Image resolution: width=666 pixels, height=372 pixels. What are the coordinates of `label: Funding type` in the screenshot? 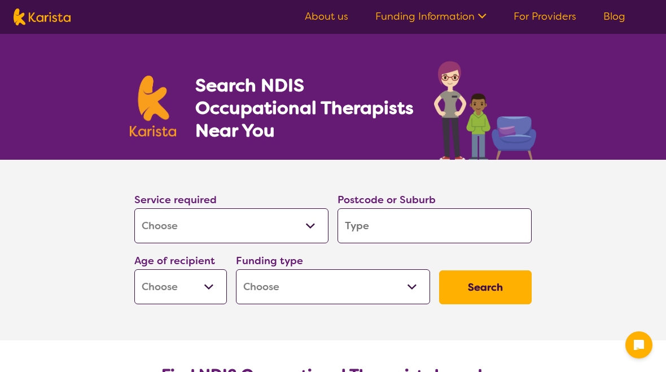 It's located at (269, 261).